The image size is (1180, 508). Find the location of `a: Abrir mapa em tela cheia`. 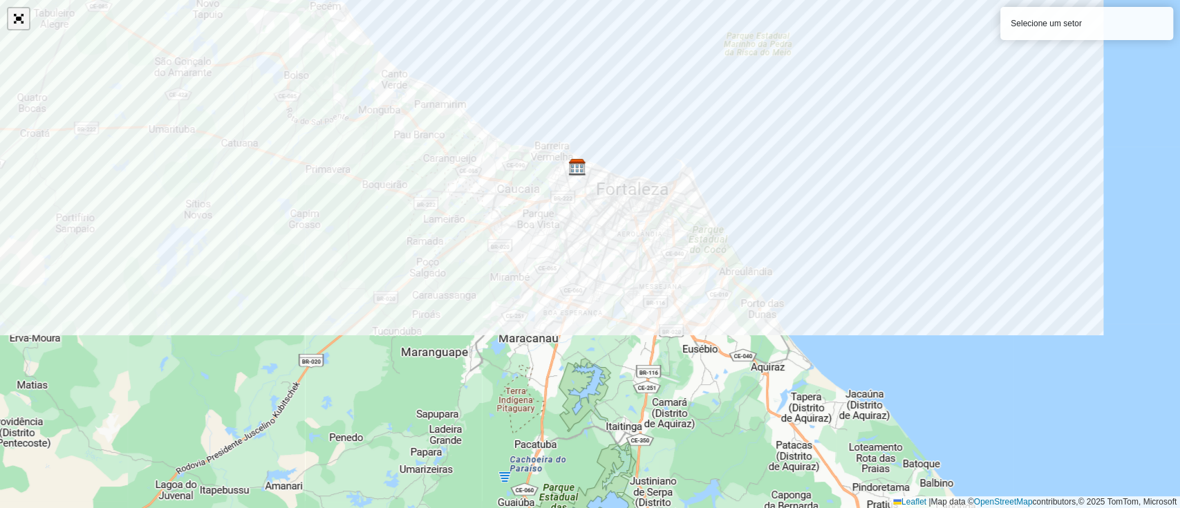

a: Abrir mapa em tela cheia is located at coordinates (19, 19).